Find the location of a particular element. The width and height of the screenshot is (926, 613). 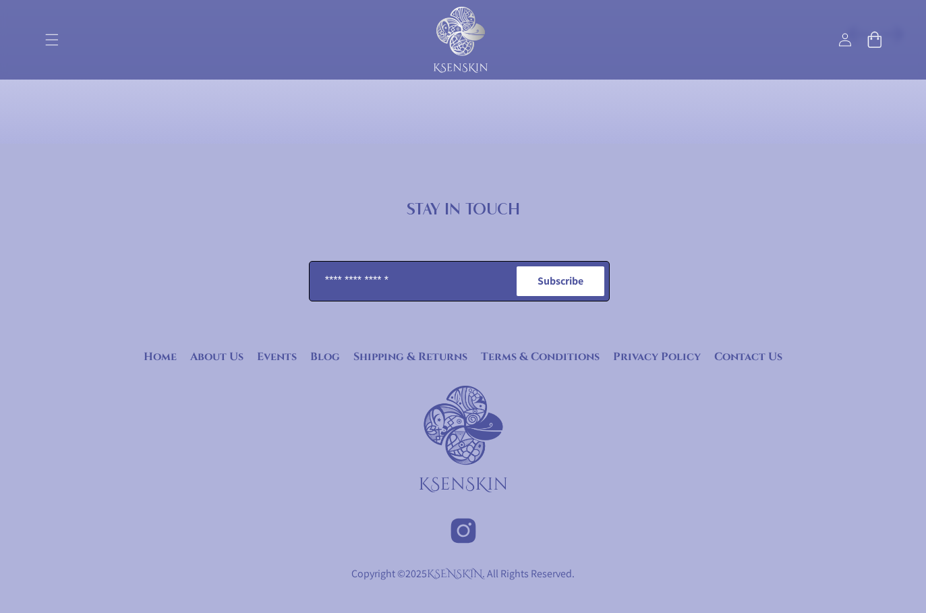

a: Shipping & Returns is located at coordinates (410, 357).